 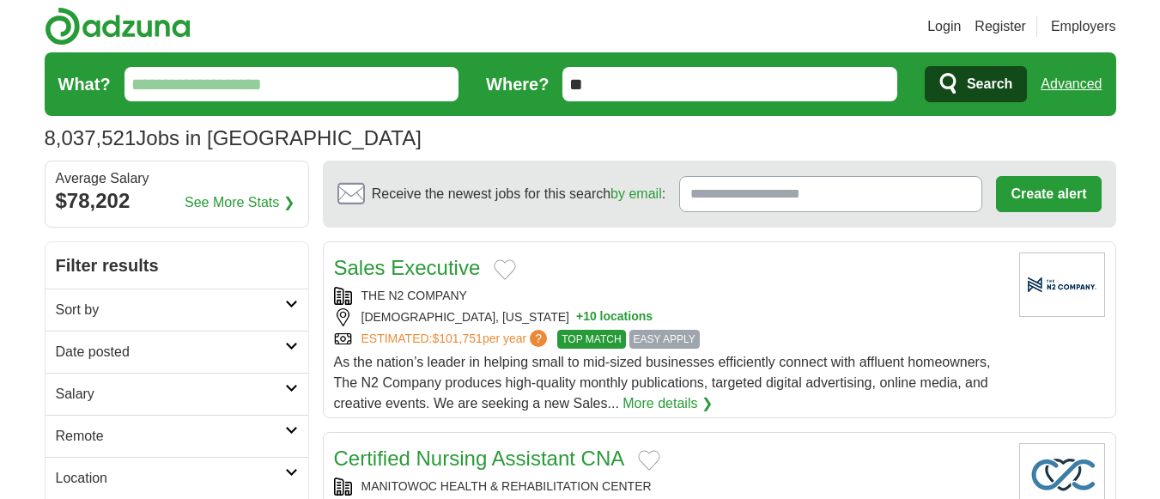 I want to click on a: More details ❯, so click(x=667, y=404).